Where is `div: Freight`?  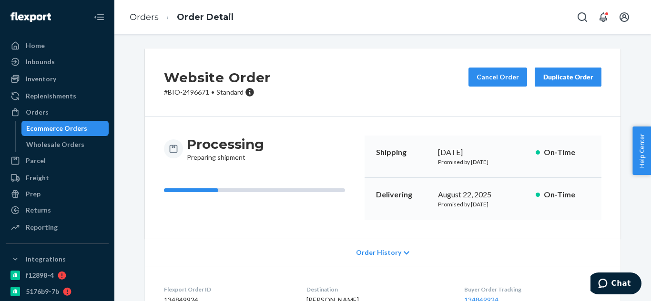
div: Freight is located at coordinates (37, 178).